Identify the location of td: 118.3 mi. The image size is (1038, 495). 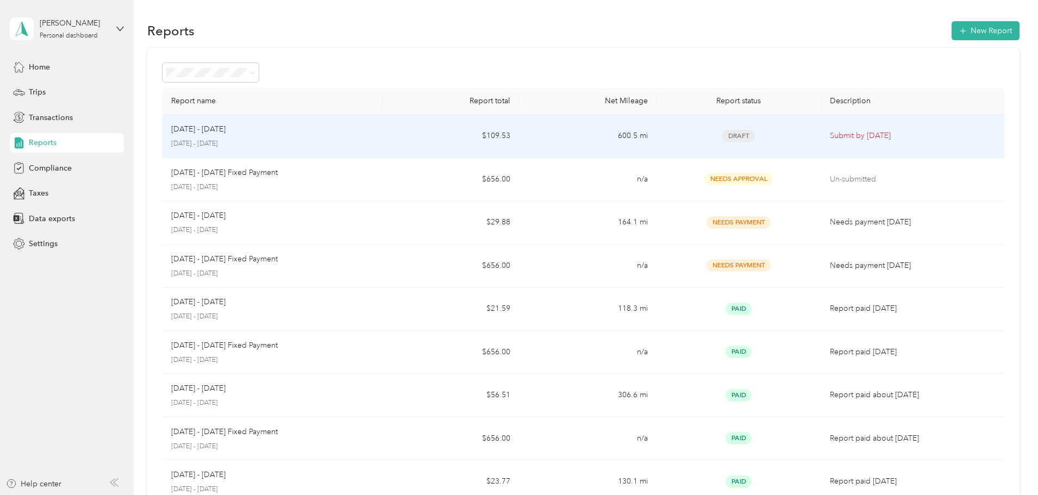
(588, 309).